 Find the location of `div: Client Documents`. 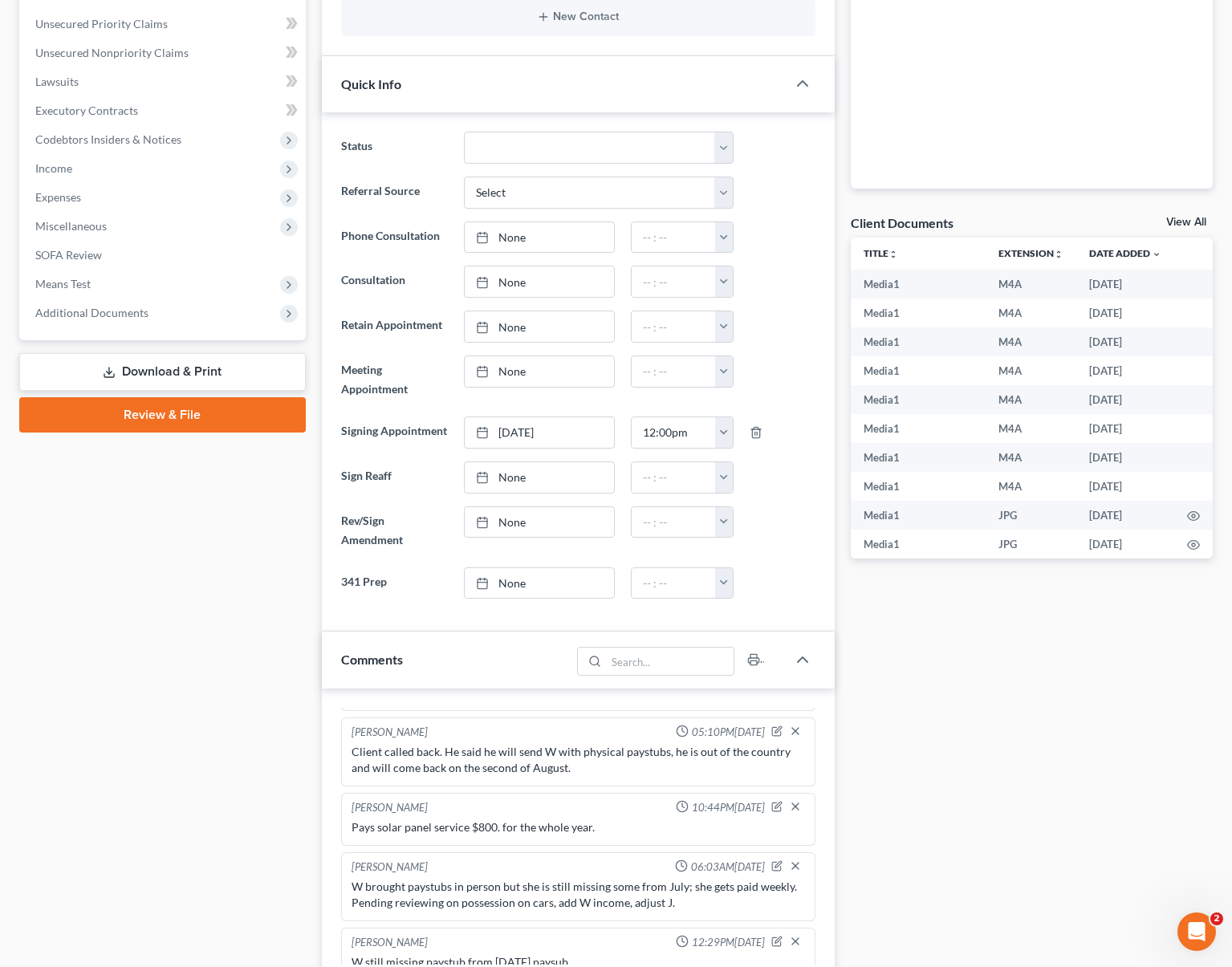

div: Client Documents is located at coordinates (902, 222).